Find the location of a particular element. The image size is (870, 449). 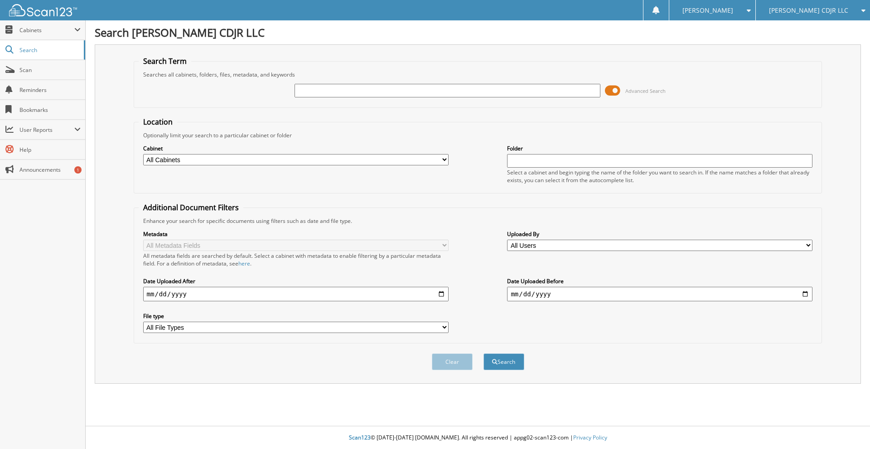

label: Date Uploaded After is located at coordinates (296, 281).